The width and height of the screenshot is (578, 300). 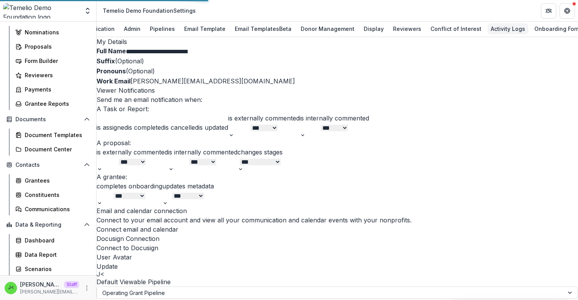 What do you see at coordinates (327, 29) in the screenshot?
I see `div: Donor Management` at bounding box center [327, 29].